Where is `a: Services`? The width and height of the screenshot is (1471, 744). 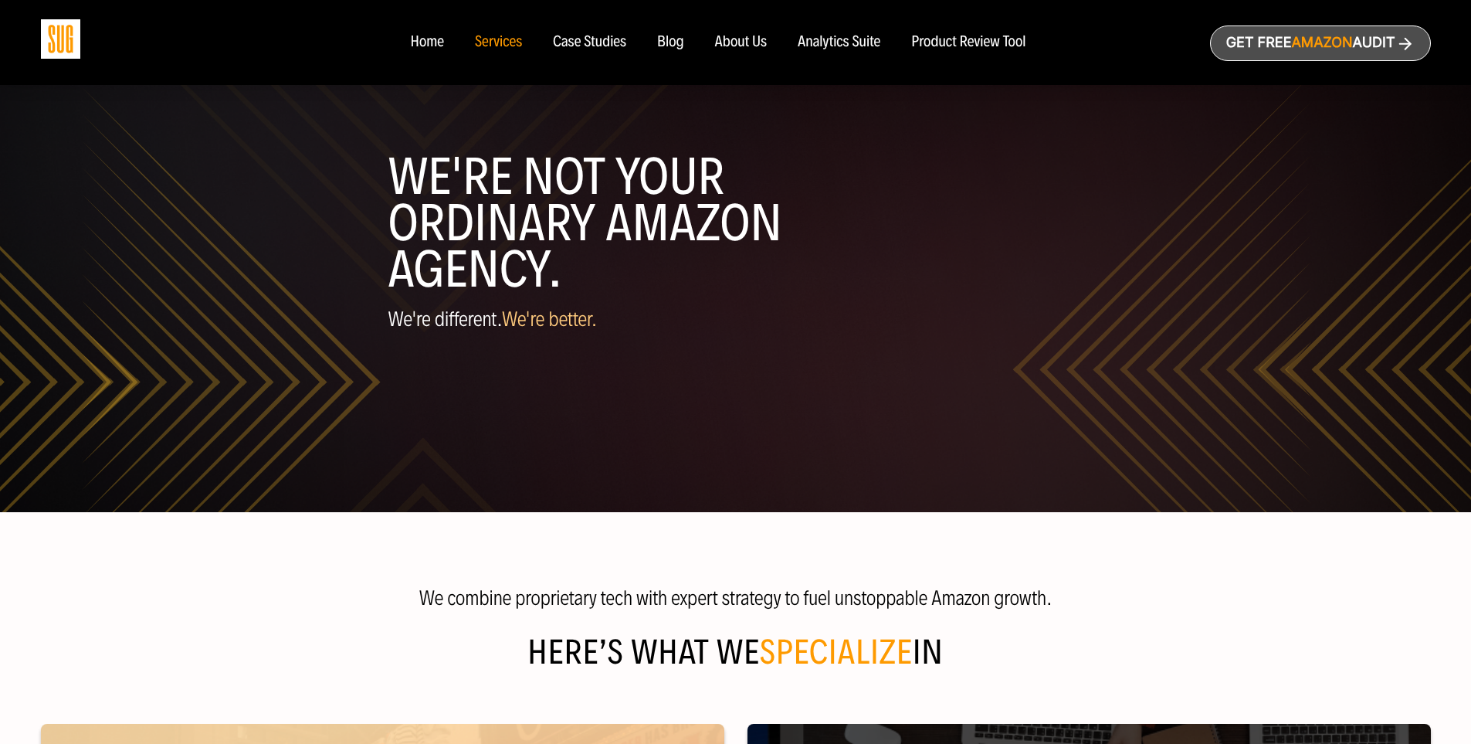 a: Services is located at coordinates (498, 42).